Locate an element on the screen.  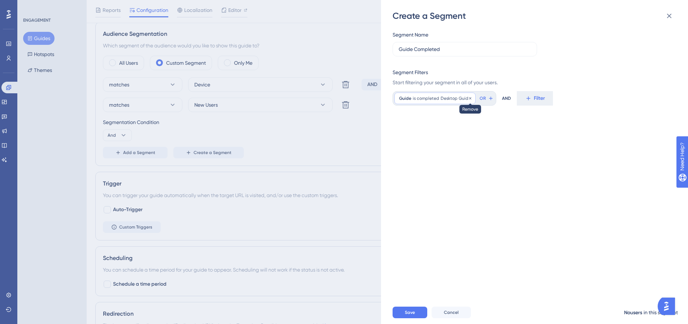
span: Need Help? is located at coordinates (31, 6).